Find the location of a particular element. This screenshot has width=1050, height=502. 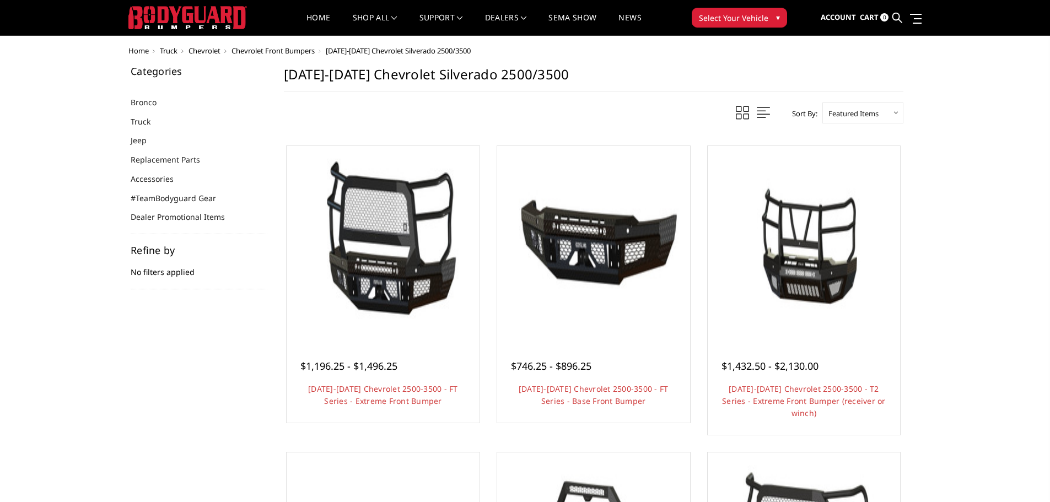

span: Cart is located at coordinates (870, 17).